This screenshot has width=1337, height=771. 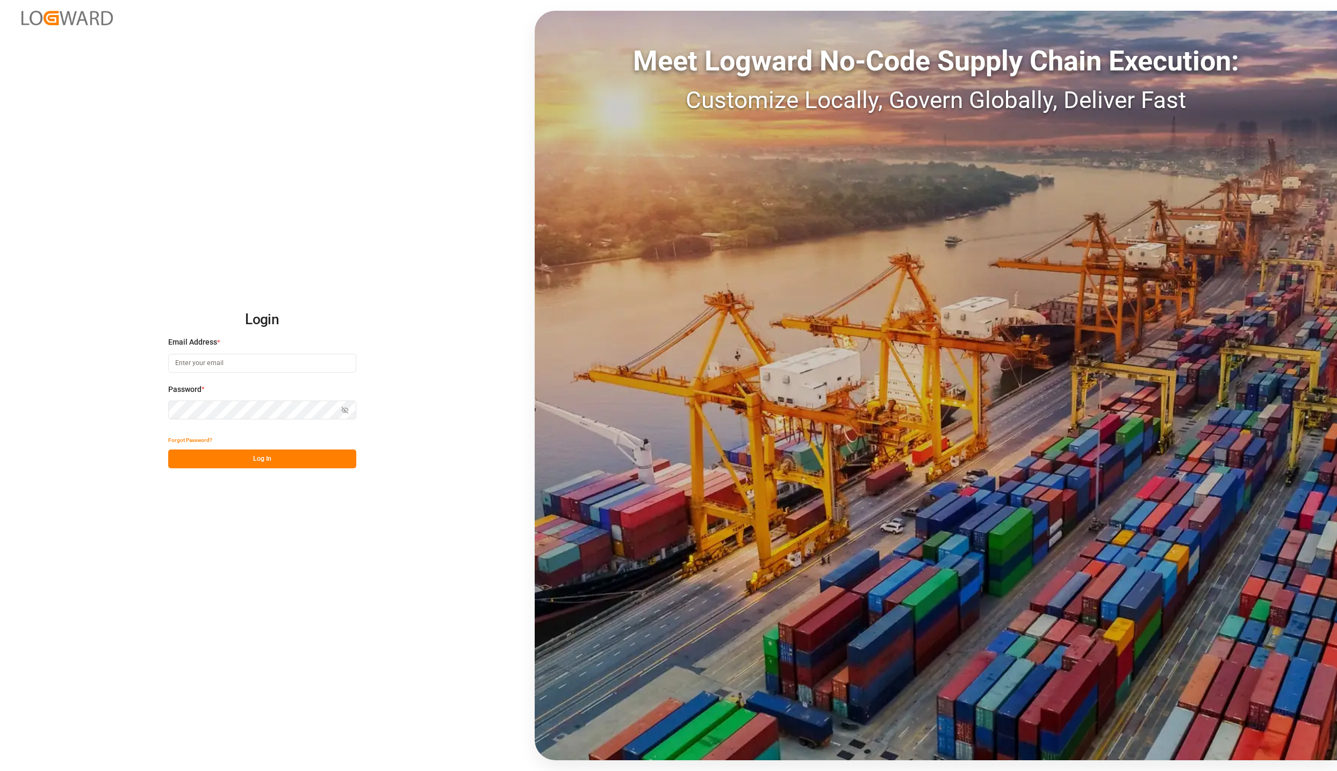 I want to click on img: Logward_new_orange.png, so click(x=67, y=18).